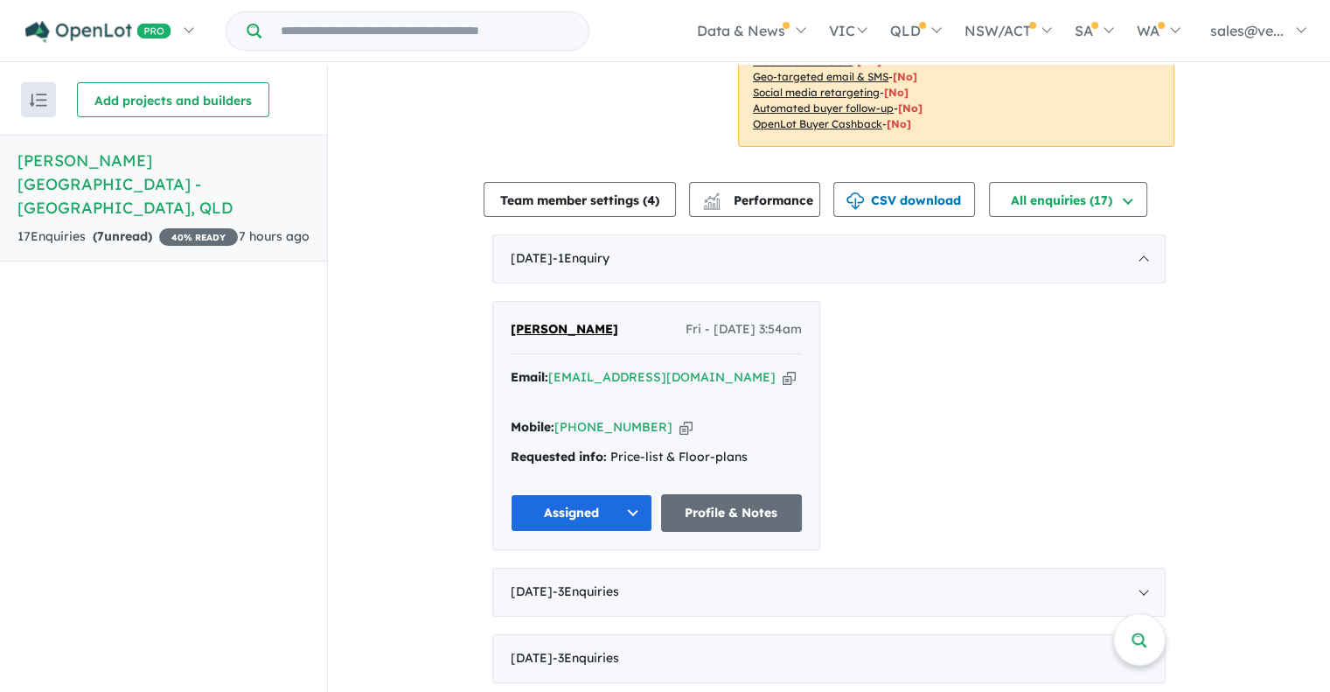  I want to click on img: bar-chart.svg, so click(712, 204).